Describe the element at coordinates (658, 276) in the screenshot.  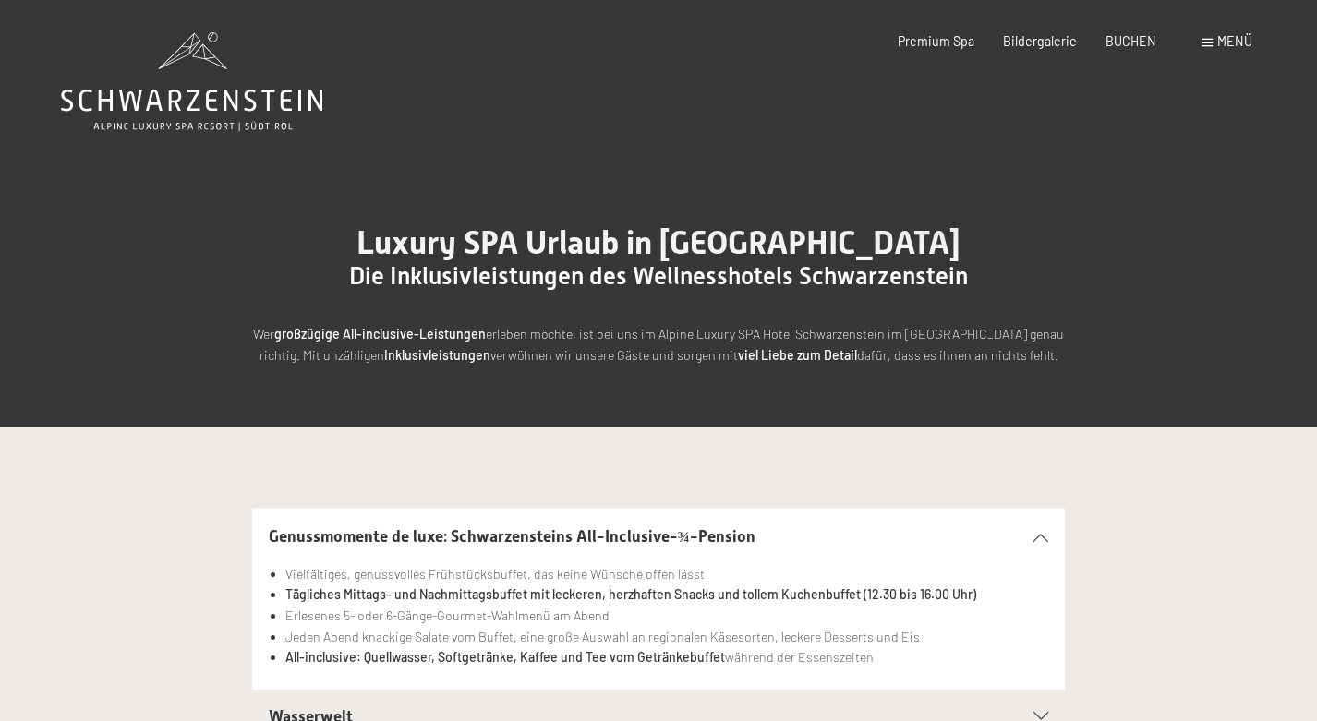
I see `span: Die Inklusivleistungen des Wellnesshotels Schwarzenstein` at that location.